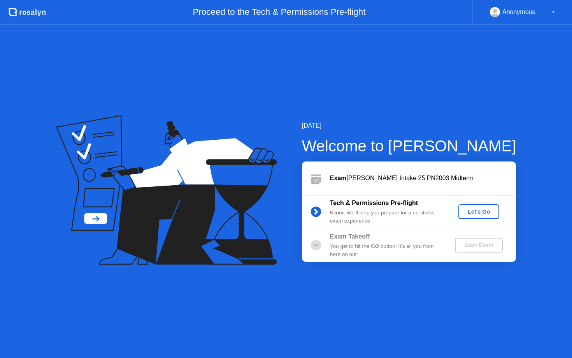  What do you see at coordinates (478, 212) in the screenshot?
I see `button: Let's Go` at bounding box center [478, 212].